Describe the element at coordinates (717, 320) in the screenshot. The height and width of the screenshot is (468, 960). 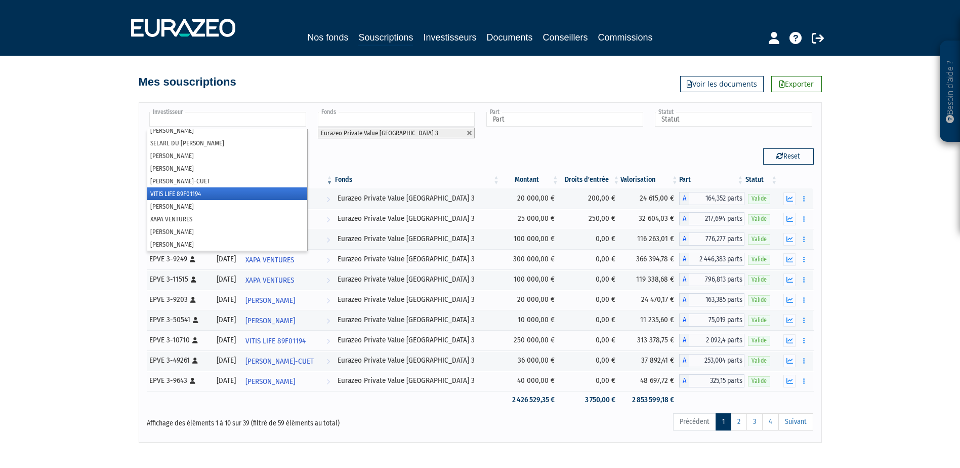
I see `span: 75,019 parts` at that location.